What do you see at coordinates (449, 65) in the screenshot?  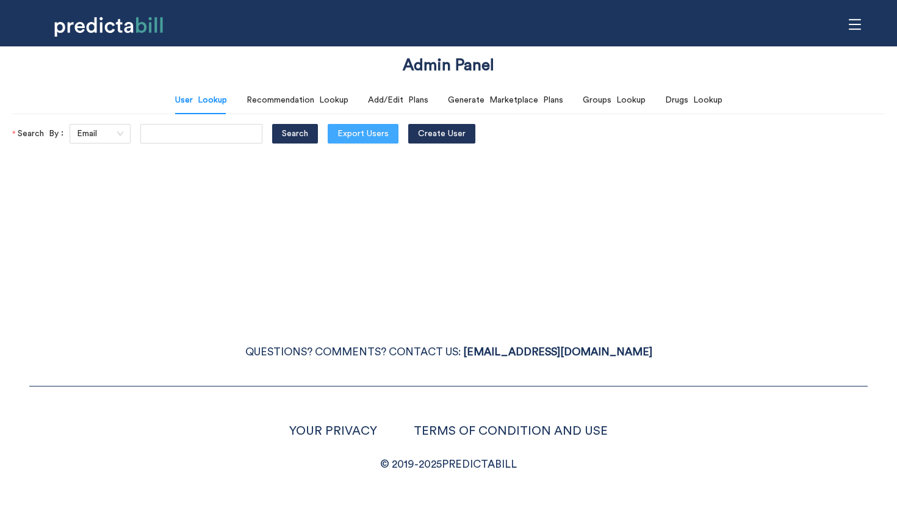 I see `h1: Admin Panel` at bounding box center [449, 65].